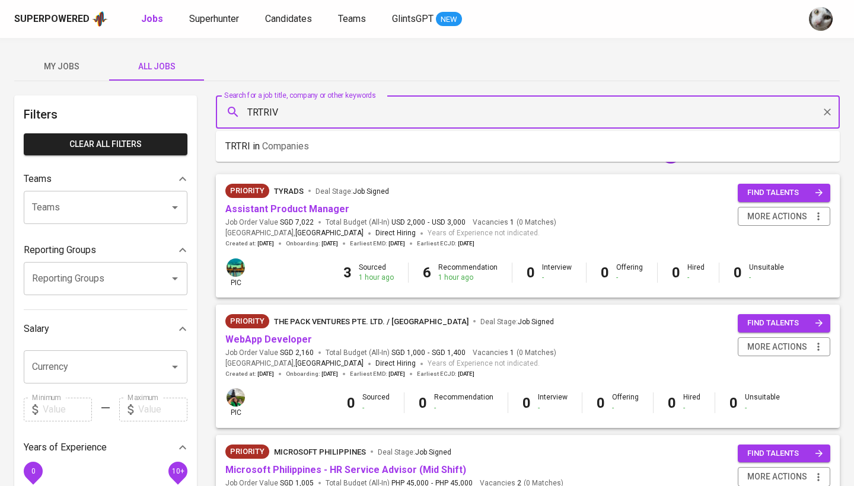 Image resolution: width=854 pixels, height=486 pixels. Describe the element at coordinates (106, 250) in the screenshot. I see `div: Reporting Groups` at that location.